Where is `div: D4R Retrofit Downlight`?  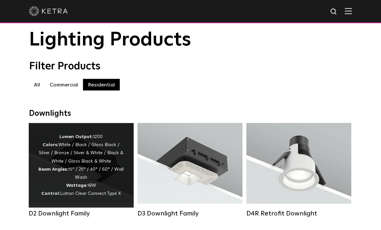 div: D4R Retrofit Downlight is located at coordinates (299, 214).